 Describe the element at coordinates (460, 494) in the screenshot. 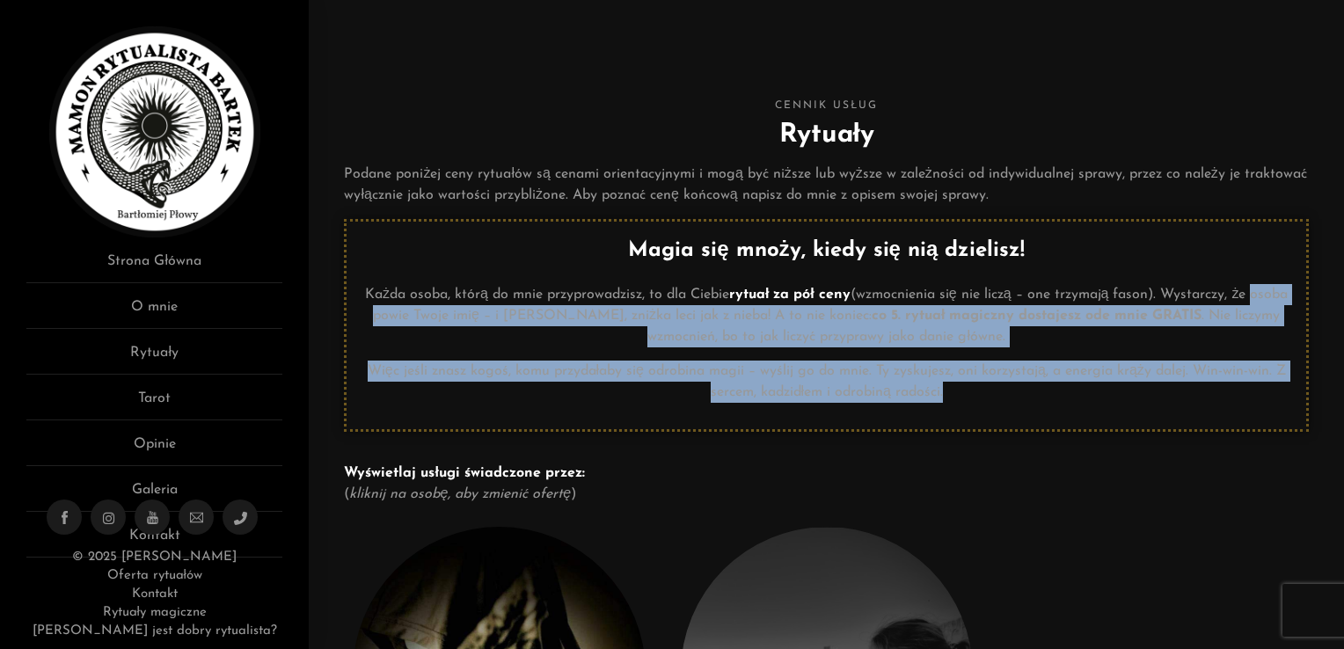

I see `em: kliknij na osobę, aby zmienić ofertę` at that location.